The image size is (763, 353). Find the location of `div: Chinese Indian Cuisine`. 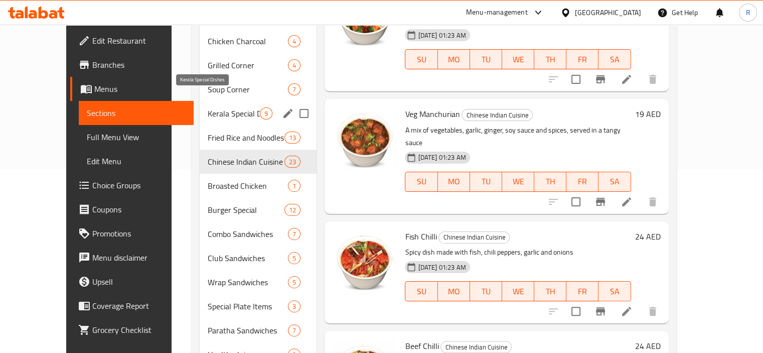

div: Chinese Indian Cuisine is located at coordinates (497, 115).